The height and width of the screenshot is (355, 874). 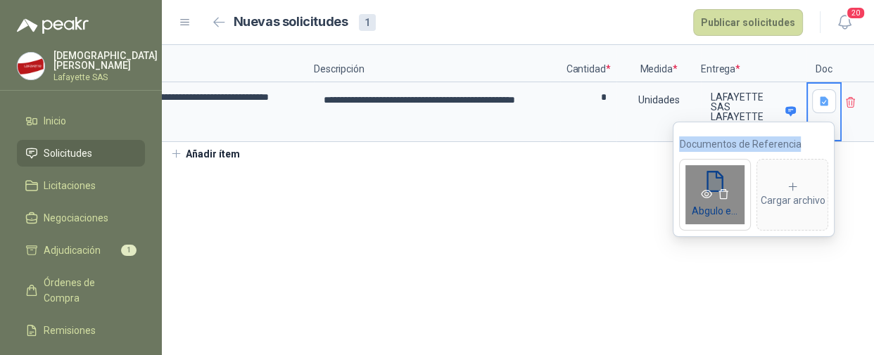 What do you see at coordinates (129, 251) in the screenshot?
I see `span: 1` at bounding box center [129, 251].